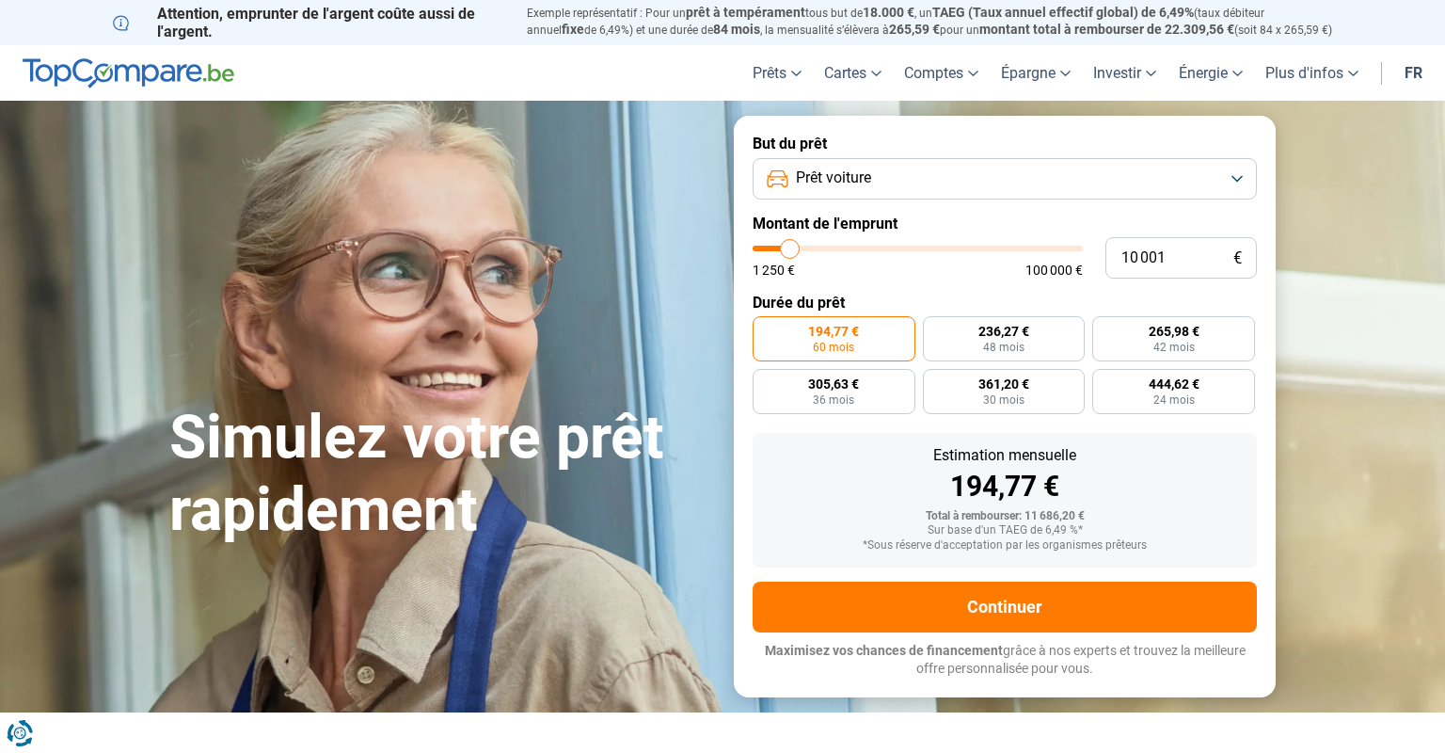 The width and height of the screenshot is (1445, 753). I want to click on a: fr, so click(1413, 72).